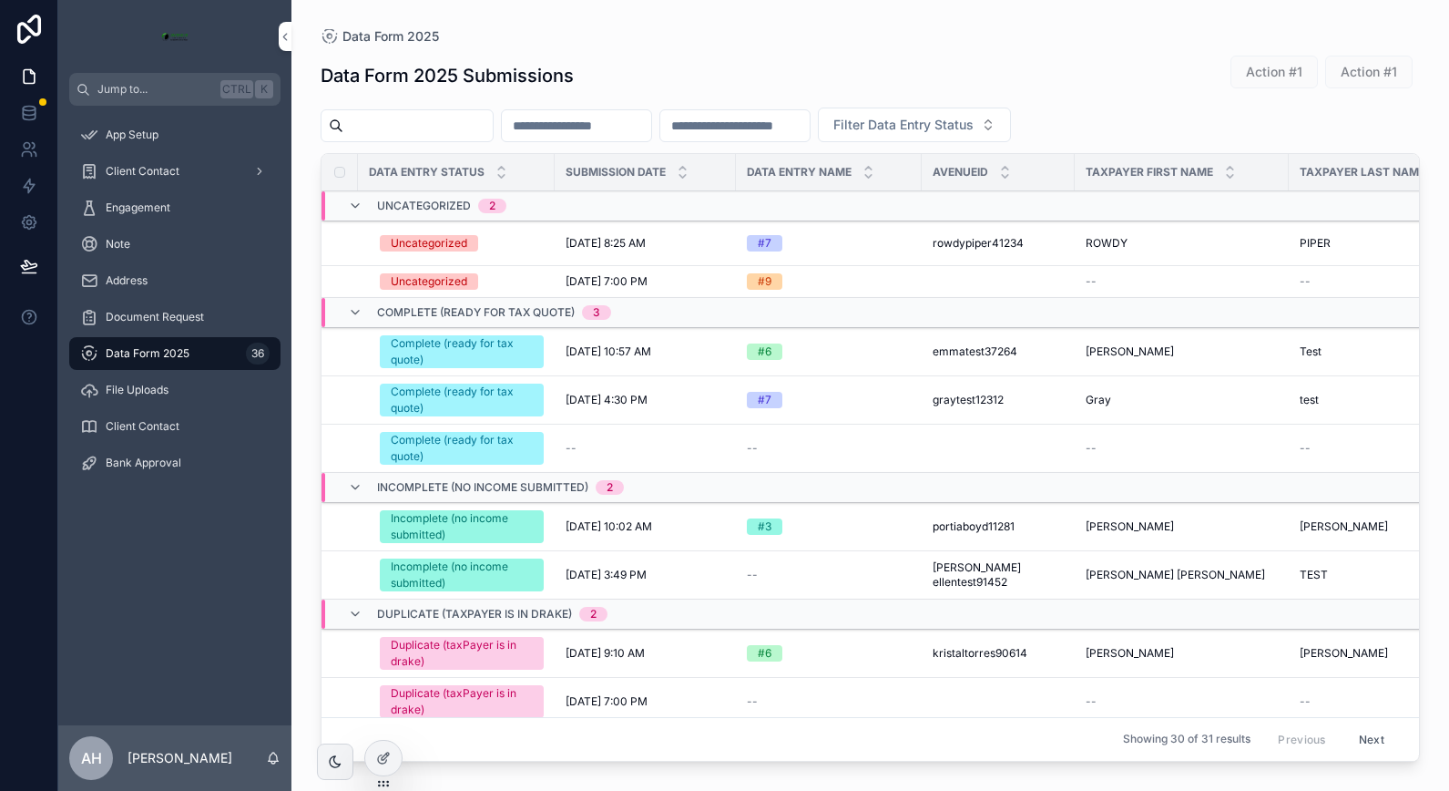 This screenshot has width=1449, height=791. Describe the element at coordinates (597, 312) in the screenshot. I see `div: 3` at that location.